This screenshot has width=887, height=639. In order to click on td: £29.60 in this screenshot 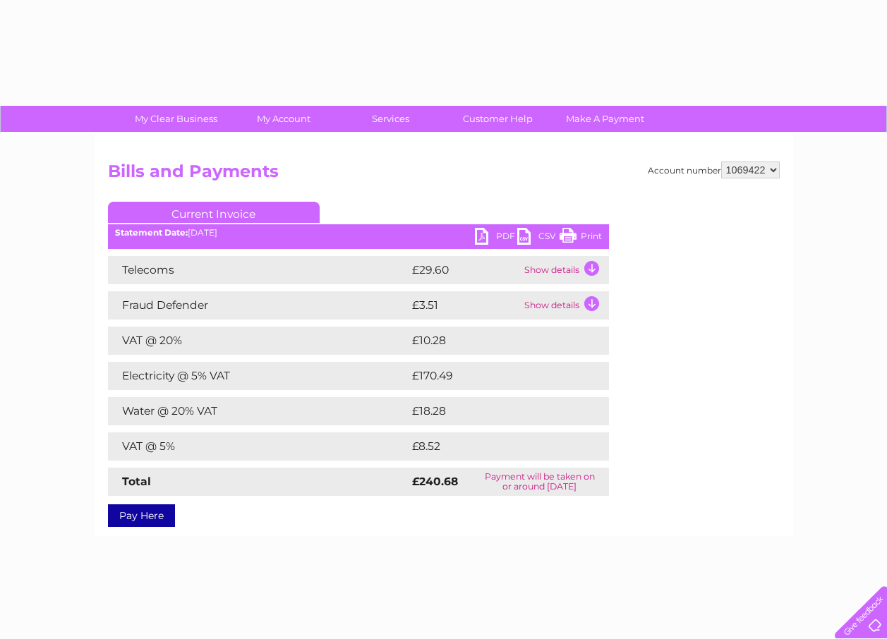, I will do `click(464, 270)`.